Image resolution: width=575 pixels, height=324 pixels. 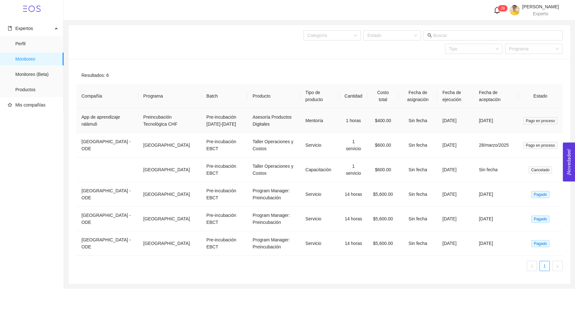 What do you see at coordinates (170, 96) in the screenshot?
I see `th: Programa` at bounding box center [170, 96].